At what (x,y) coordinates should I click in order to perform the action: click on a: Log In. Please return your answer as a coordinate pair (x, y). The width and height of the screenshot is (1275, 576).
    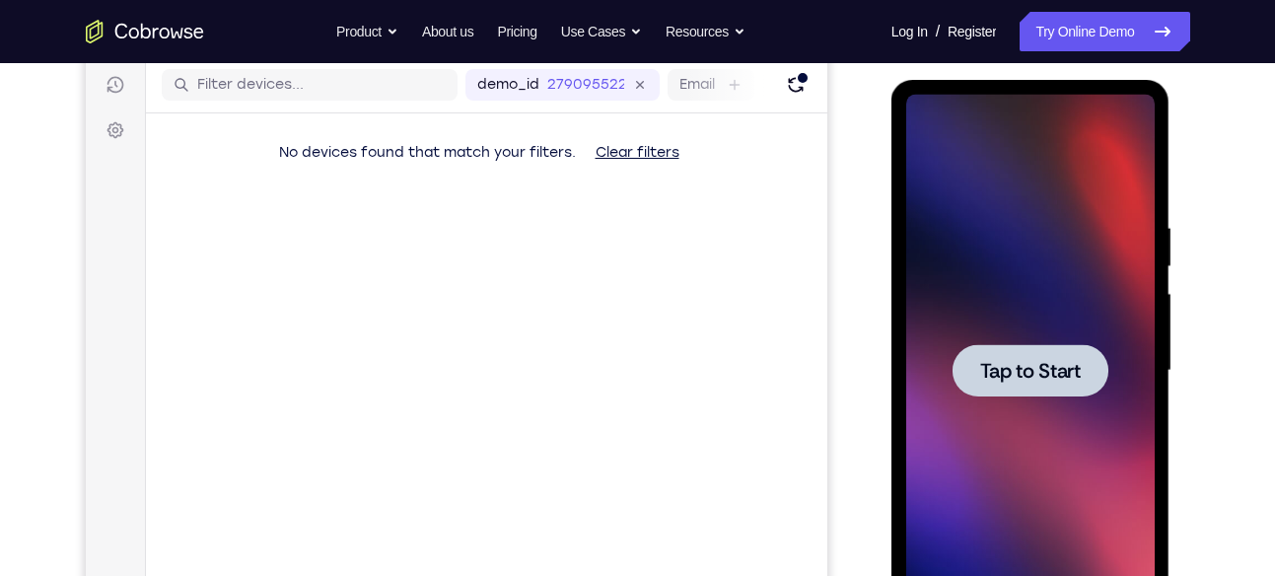
    Looking at the image, I should click on (909, 32).